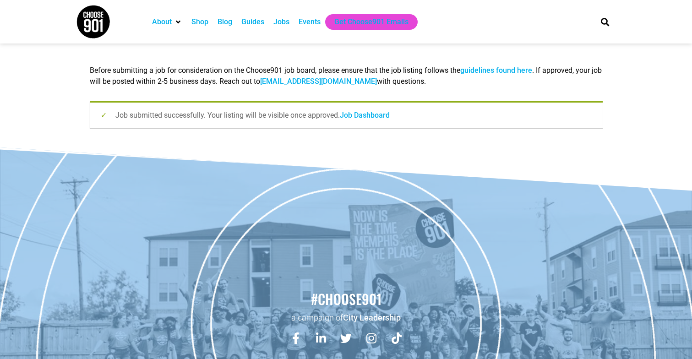 The width and height of the screenshot is (692, 359). What do you see at coordinates (162, 22) in the screenshot?
I see `a: About` at bounding box center [162, 22].